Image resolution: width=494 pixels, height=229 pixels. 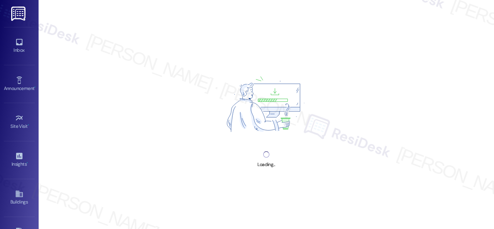 I want to click on a: Buildings, so click(x=19, y=198).